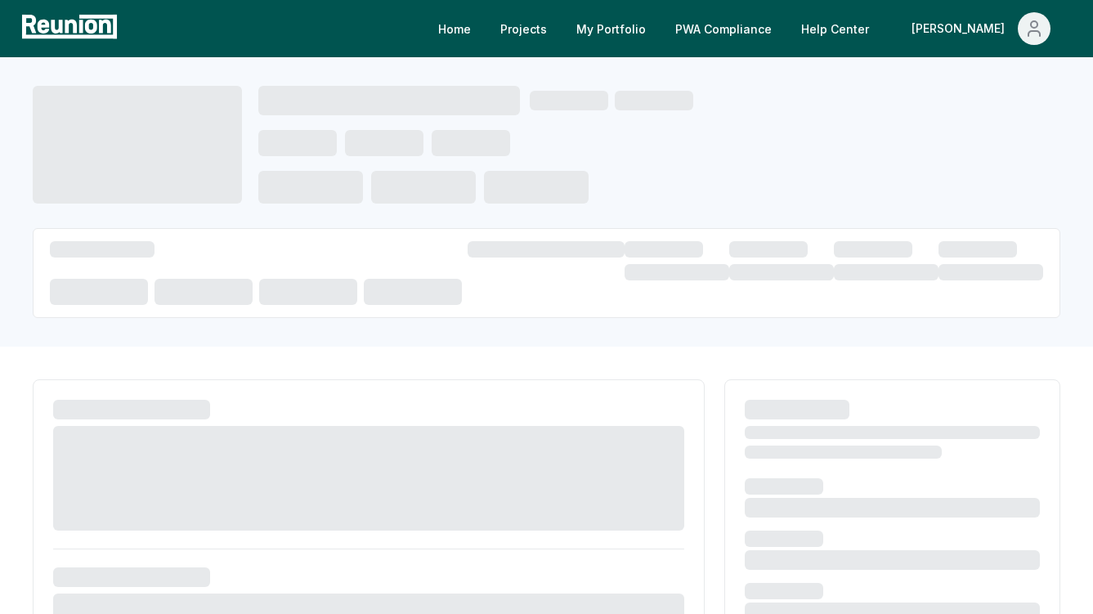 The image size is (1093, 614). Describe the element at coordinates (834, 29) in the screenshot. I see `a: Help Center` at that location.